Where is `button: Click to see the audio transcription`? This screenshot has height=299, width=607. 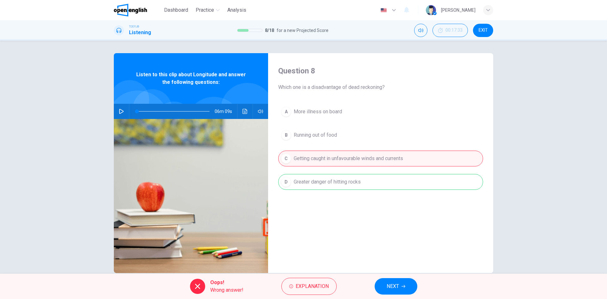 button: Click to see the audio transcription is located at coordinates (245, 111).